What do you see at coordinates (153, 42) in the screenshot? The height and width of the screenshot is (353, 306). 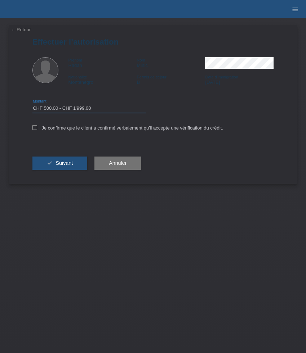 I see `h1: Effectuer l’autorisation` at bounding box center [153, 42].